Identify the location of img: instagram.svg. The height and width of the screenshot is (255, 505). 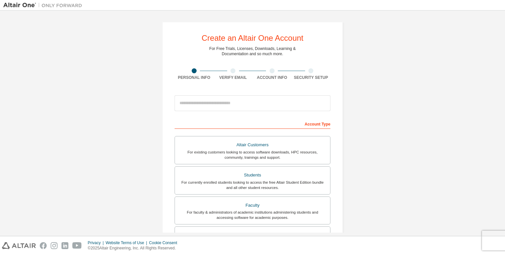
(54, 246).